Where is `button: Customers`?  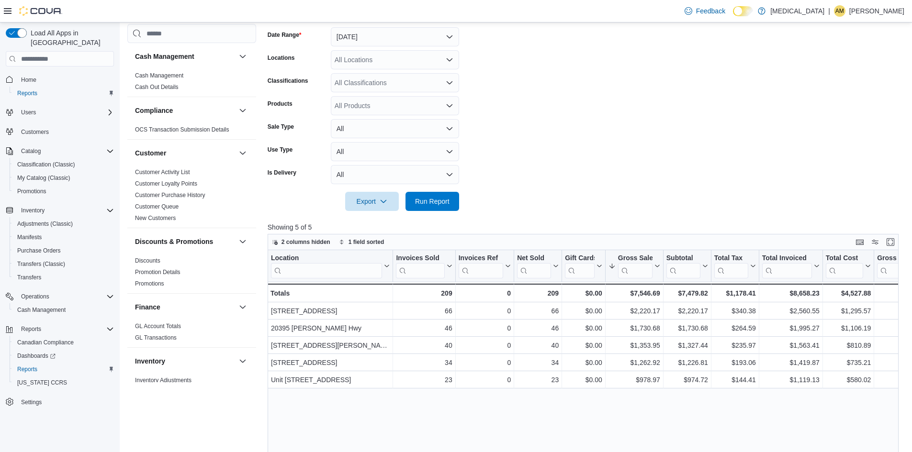 button: Customers is located at coordinates (60, 132).